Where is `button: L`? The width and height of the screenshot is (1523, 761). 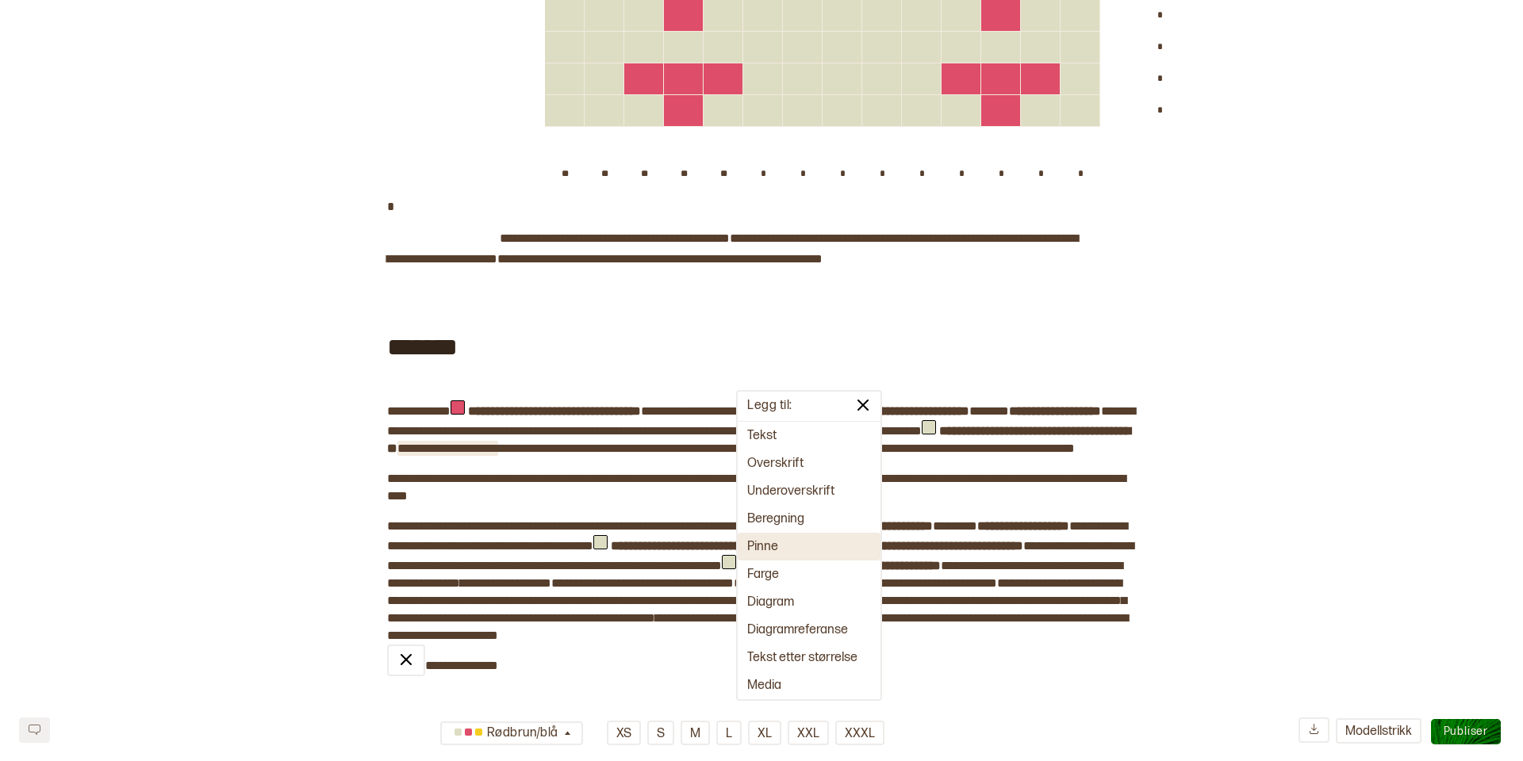
button: L is located at coordinates (729, 733).